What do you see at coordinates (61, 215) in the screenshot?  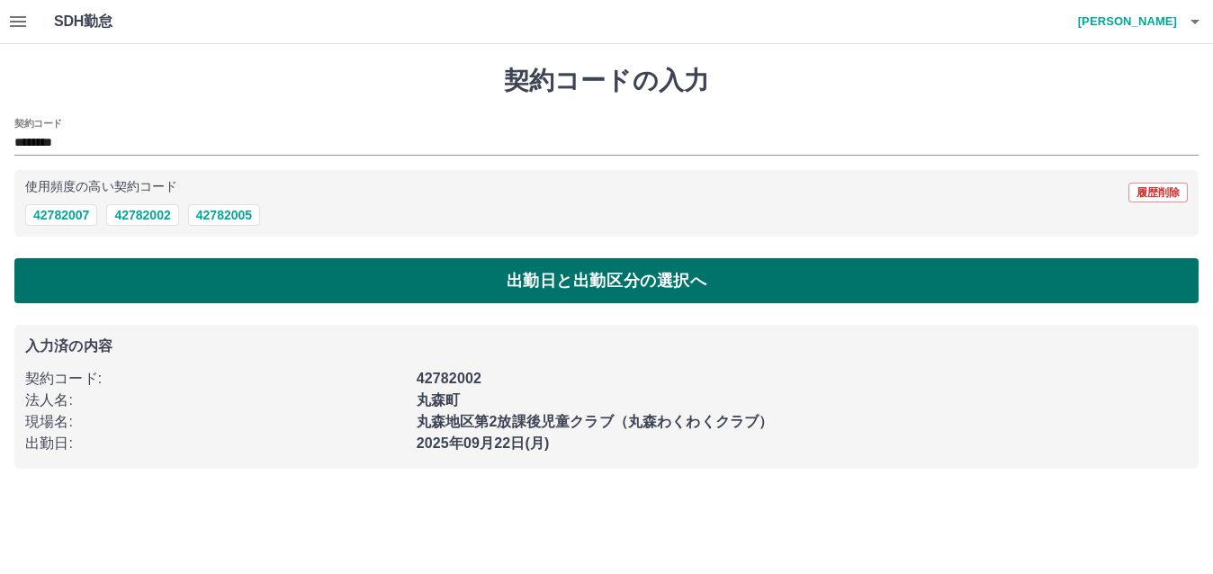 I see `button: 42782007` at bounding box center [61, 215].